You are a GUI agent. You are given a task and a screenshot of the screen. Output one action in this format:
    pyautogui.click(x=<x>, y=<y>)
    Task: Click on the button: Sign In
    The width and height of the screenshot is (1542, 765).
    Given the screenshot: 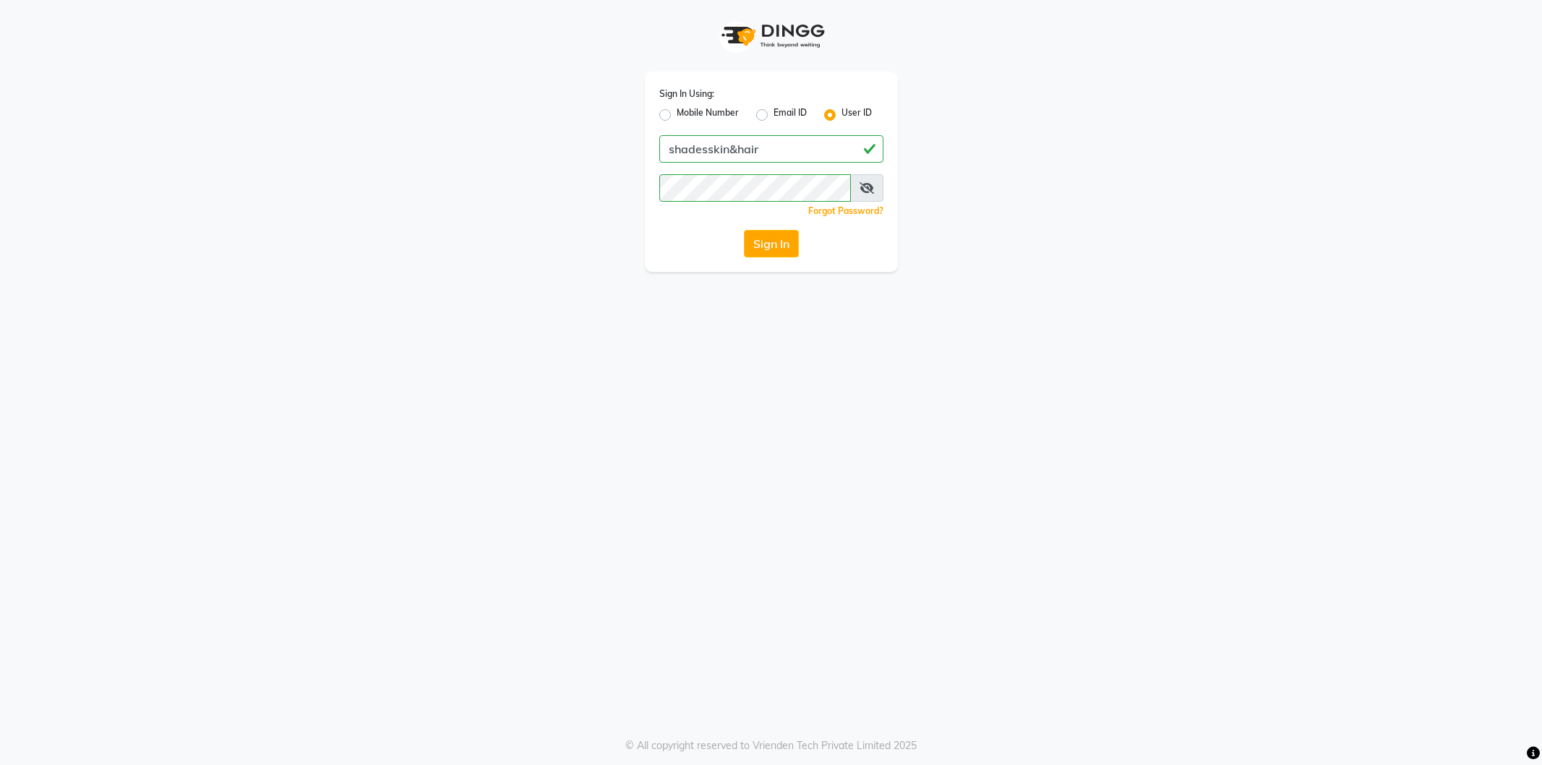 What is the action you would take?
    pyautogui.click(x=771, y=244)
    